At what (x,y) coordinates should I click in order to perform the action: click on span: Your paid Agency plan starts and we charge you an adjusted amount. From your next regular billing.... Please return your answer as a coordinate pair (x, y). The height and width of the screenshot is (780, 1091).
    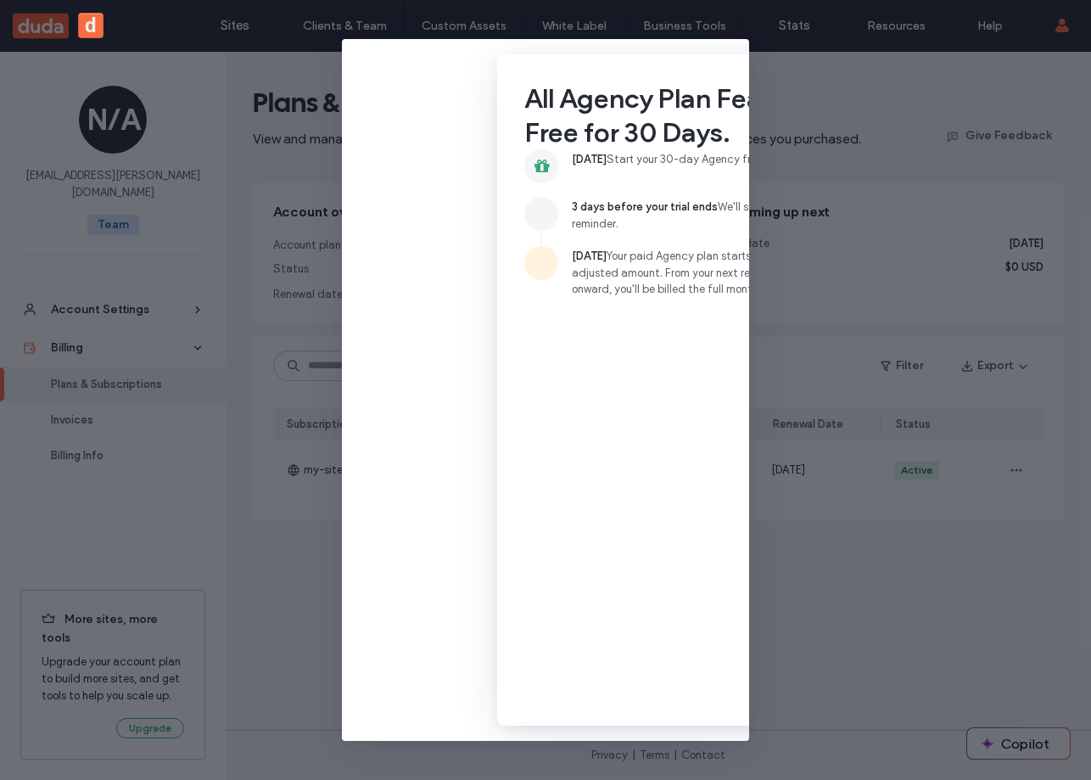
    Looking at the image, I should click on (718, 272).